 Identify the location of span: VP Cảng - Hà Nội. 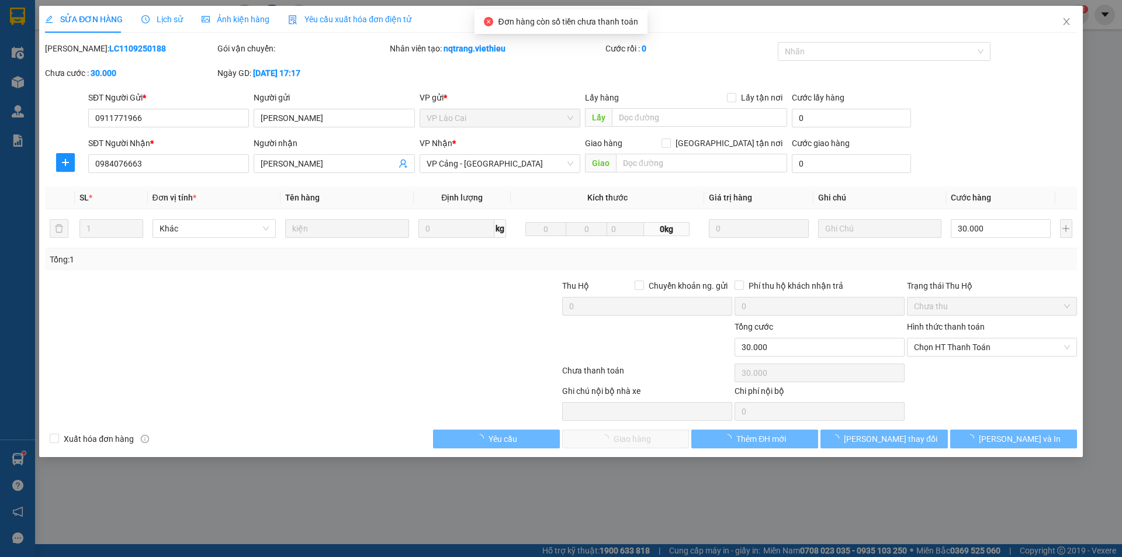
(500, 164).